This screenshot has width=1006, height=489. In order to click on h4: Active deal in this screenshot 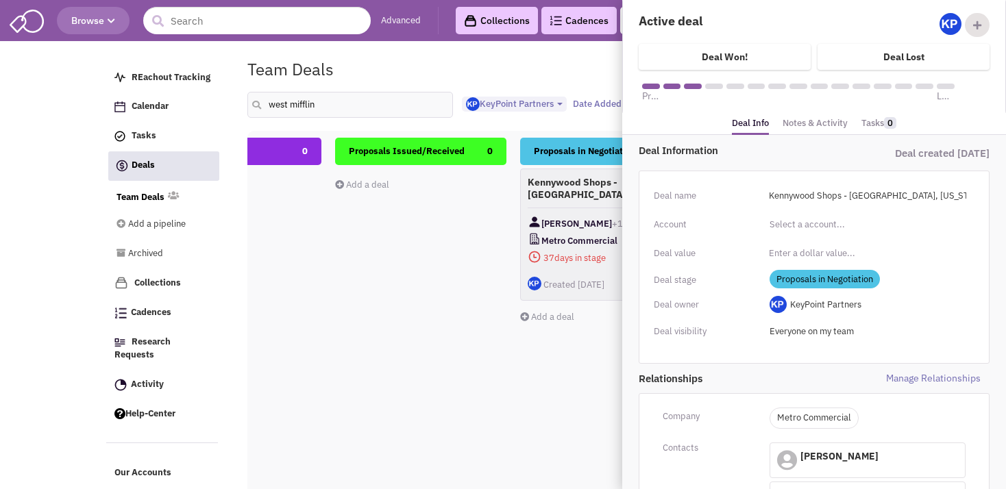, I will do `click(721, 21)`.